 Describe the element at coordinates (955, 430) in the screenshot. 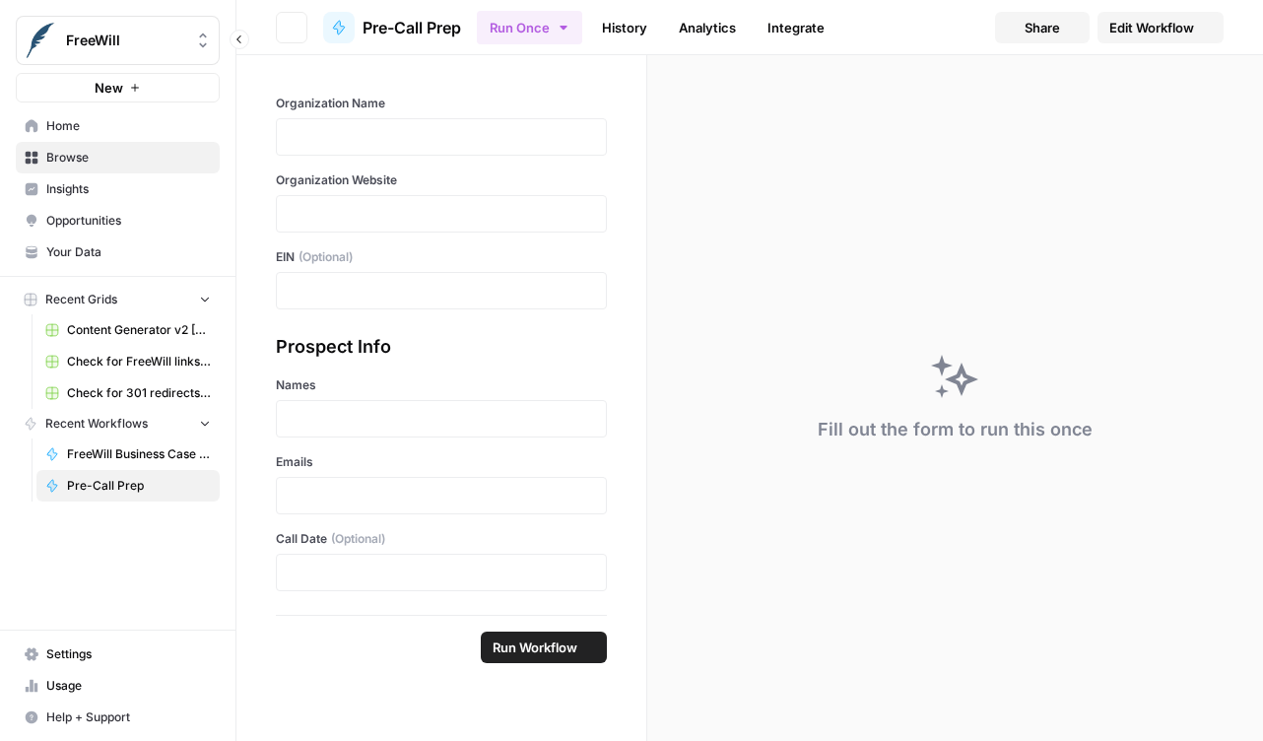

I see `div: Fill out the form to run this once` at that location.